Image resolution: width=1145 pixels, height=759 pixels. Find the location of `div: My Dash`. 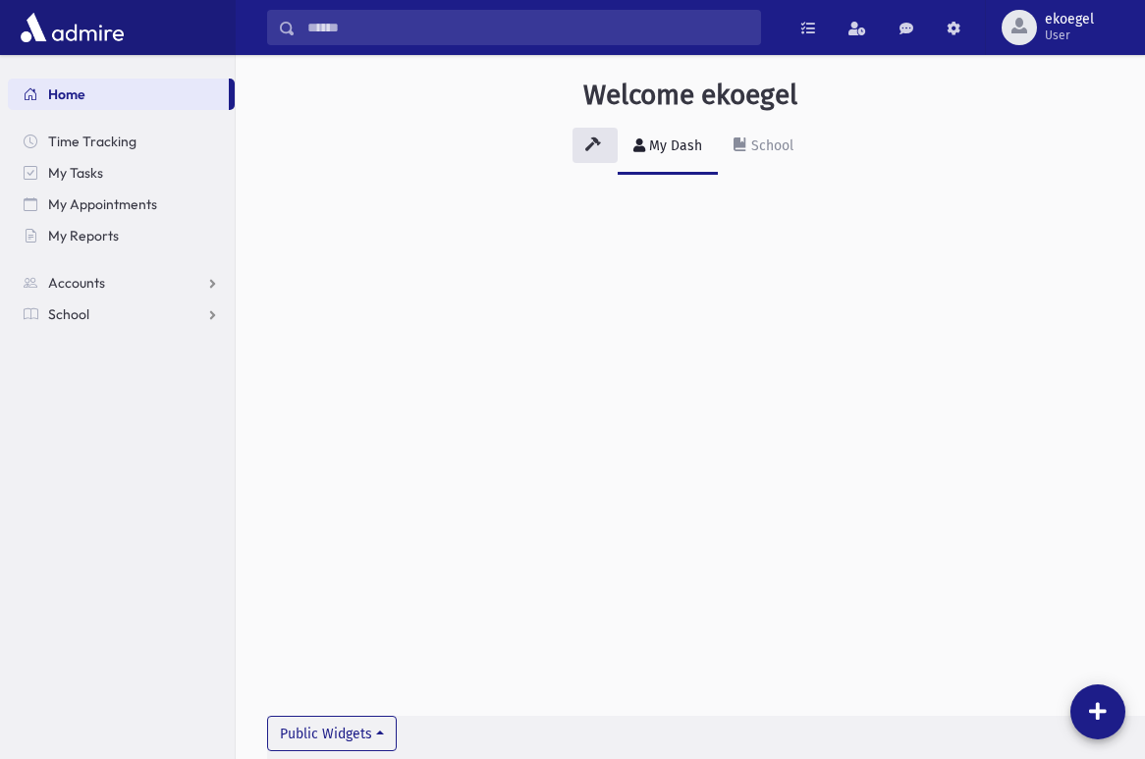

div: My Dash is located at coordinates (674, 145).